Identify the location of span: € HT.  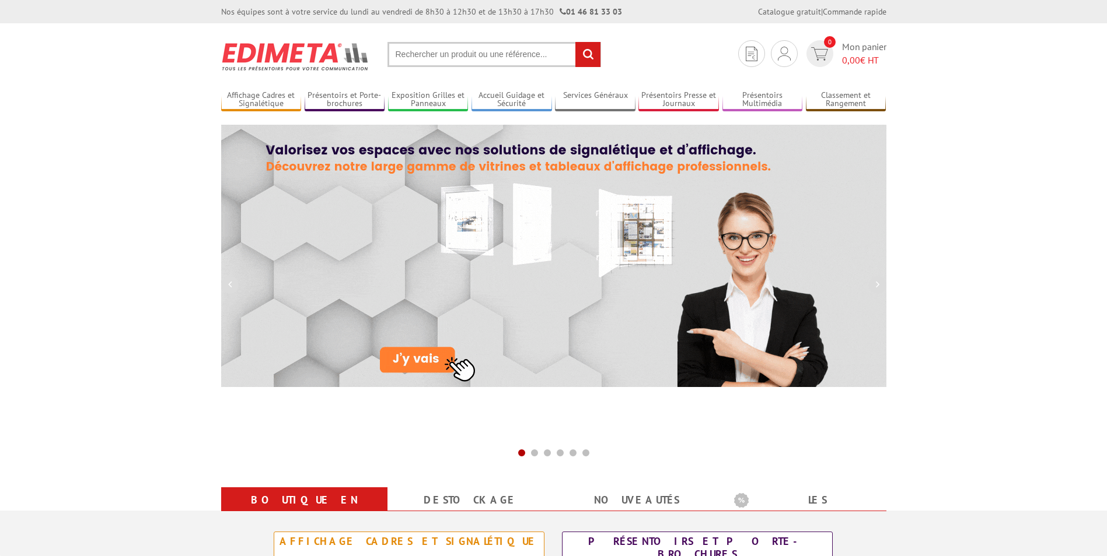
(864, 60).